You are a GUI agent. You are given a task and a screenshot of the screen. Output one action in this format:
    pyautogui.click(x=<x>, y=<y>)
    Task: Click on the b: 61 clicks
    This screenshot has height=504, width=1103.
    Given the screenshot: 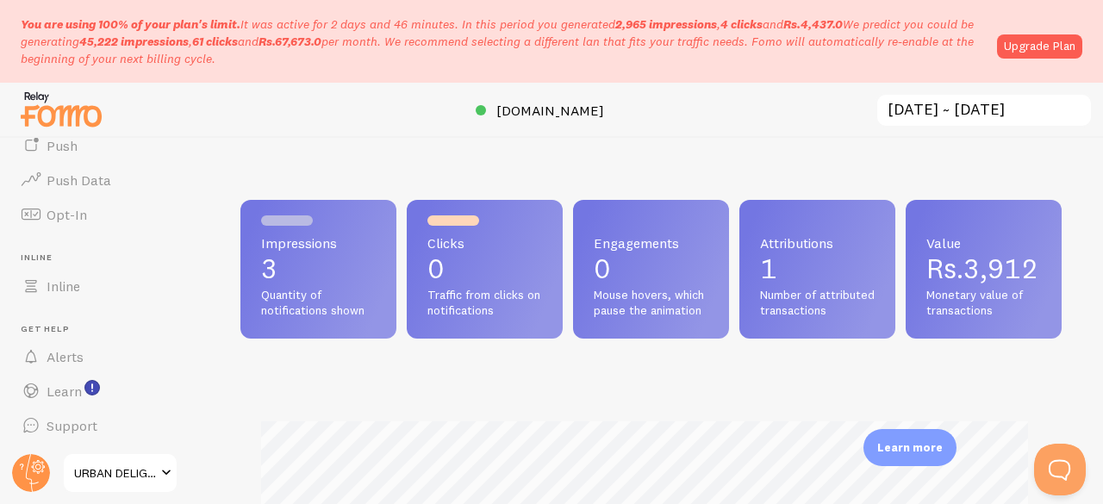 What is the action you would take?
    pyautogui.click(x=215, y=41)
    